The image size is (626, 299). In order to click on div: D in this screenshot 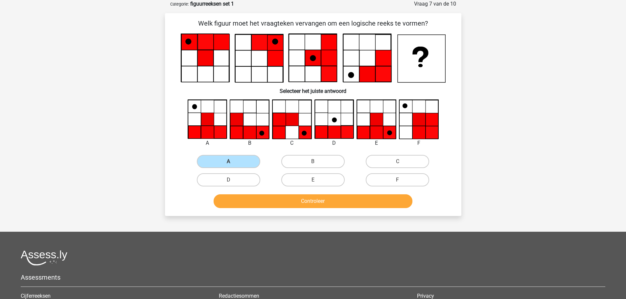, I will do `click(334, 143)`.